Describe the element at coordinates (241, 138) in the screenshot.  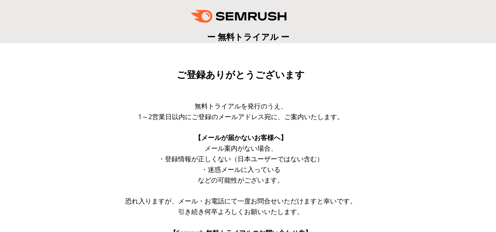
I see `span: 【メールが届かないお客様へ】` at that location.